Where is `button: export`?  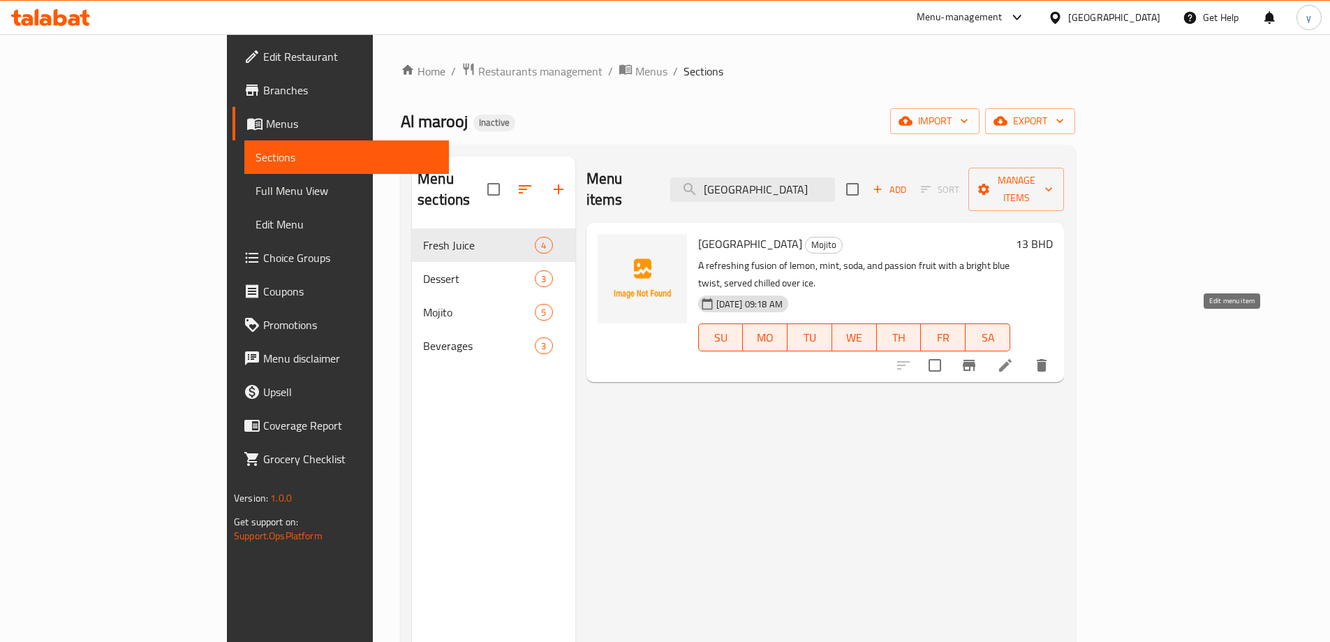
button: export is located at coordinates (1030, 121).